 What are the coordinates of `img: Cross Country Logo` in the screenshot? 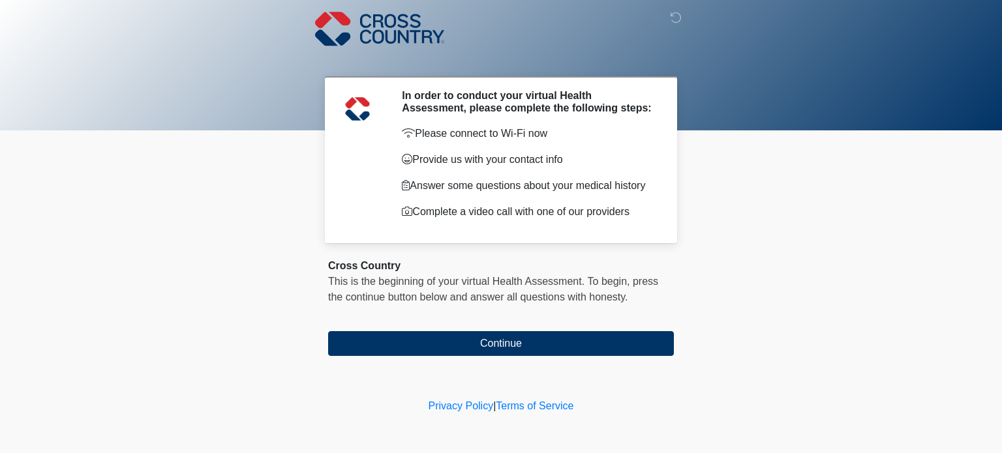 It's located at (380, 29).